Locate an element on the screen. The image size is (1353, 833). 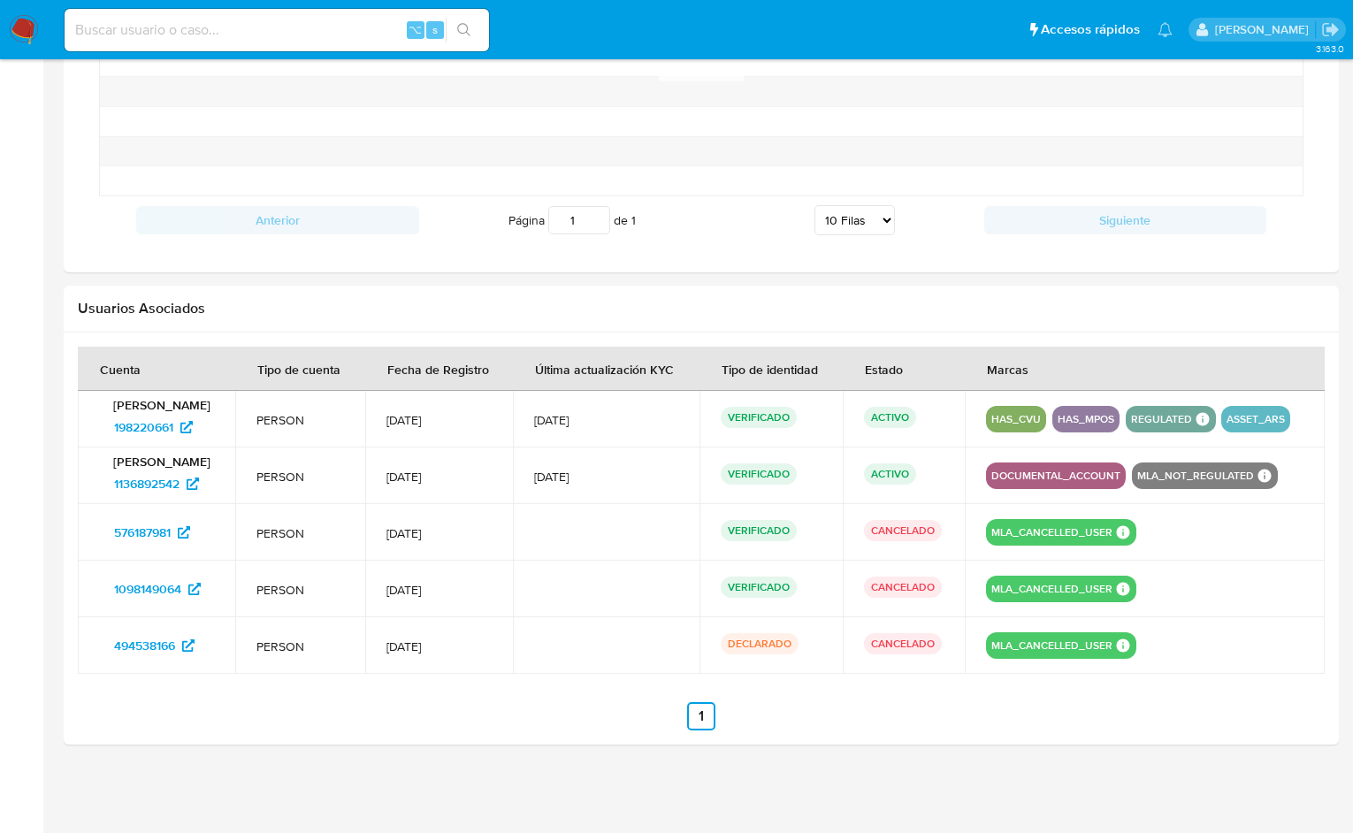
a: Notificaciones is located at coordinates (1164, 29).